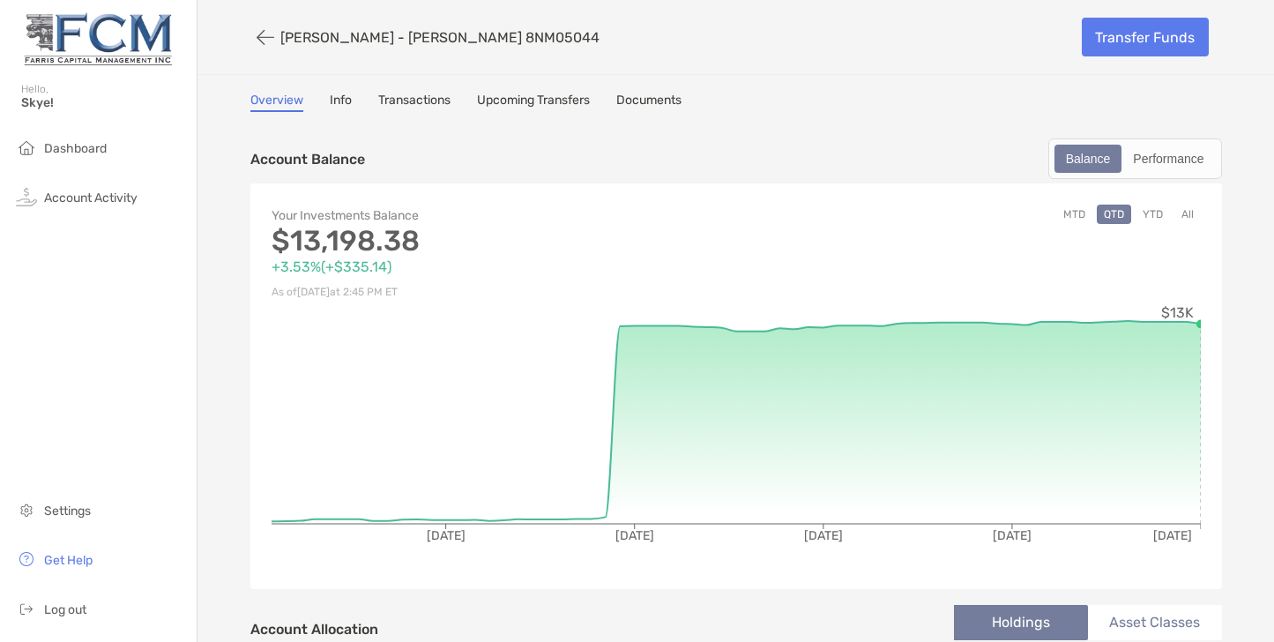  Describe the element at coordinates (1153, 214) in the screenshot. I see `button: YTD` at that location.